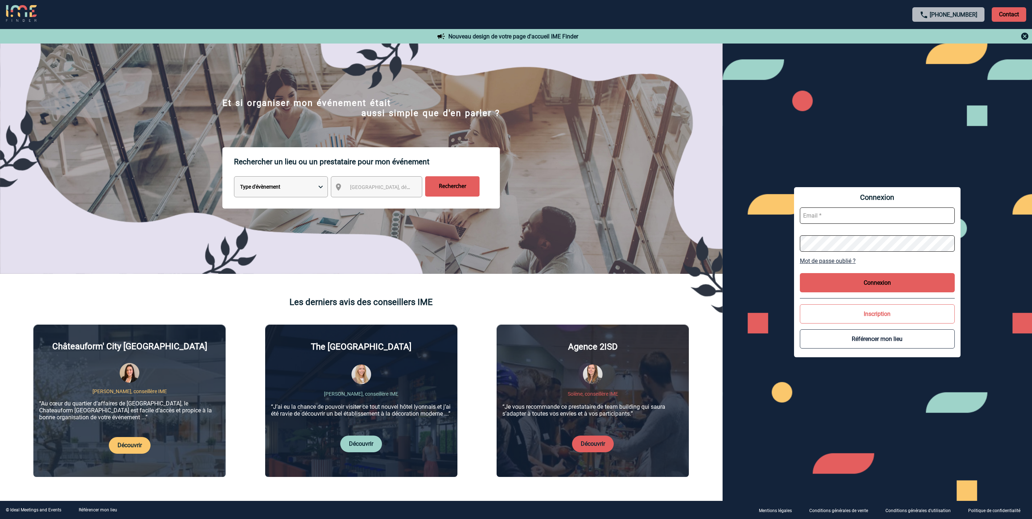 Image resolution: width=1032 pixels, height=519 pixels. I want to click on input: Rechercher, so click(452, 186).